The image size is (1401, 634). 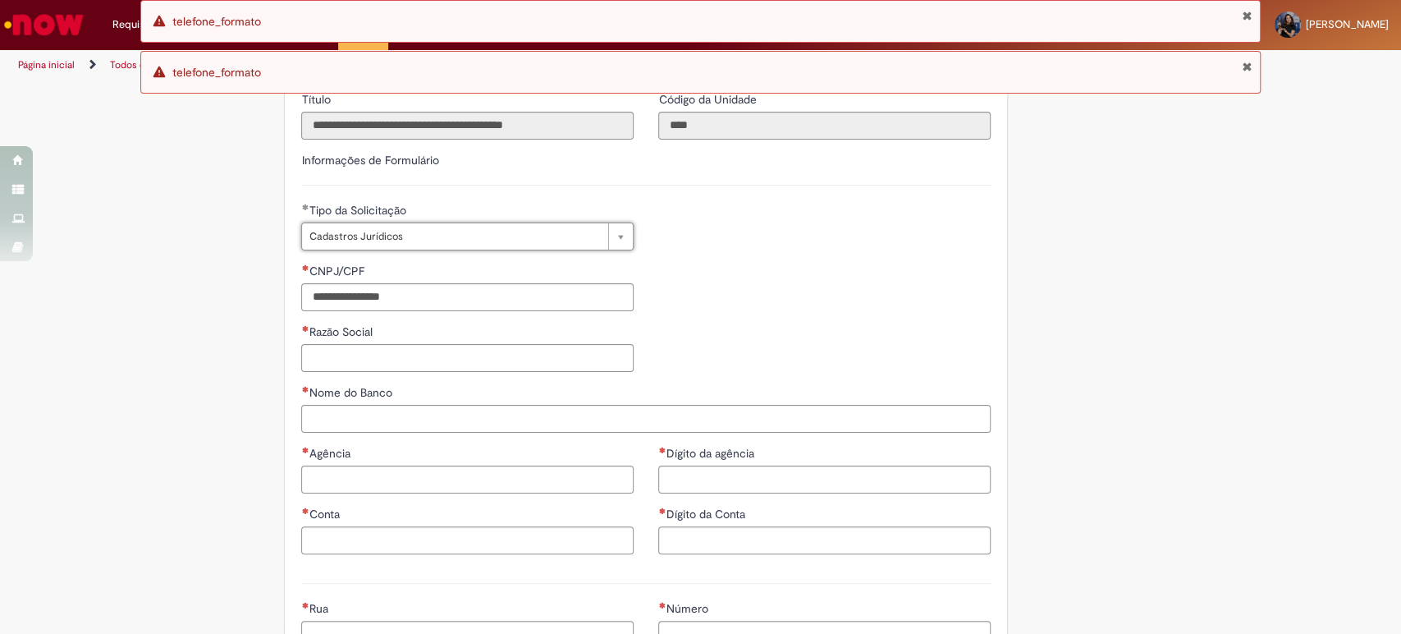 I want to click on span: Nome do Banco, so click(x=351, y=392).